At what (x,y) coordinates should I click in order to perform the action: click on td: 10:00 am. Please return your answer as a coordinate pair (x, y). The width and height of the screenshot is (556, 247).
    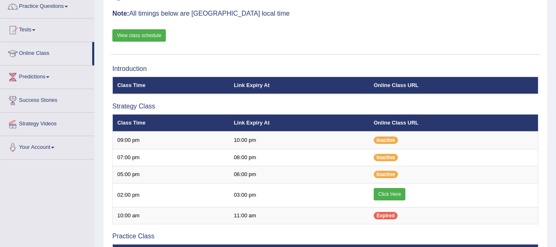
    Looking at the image, I should click on (171, 215).